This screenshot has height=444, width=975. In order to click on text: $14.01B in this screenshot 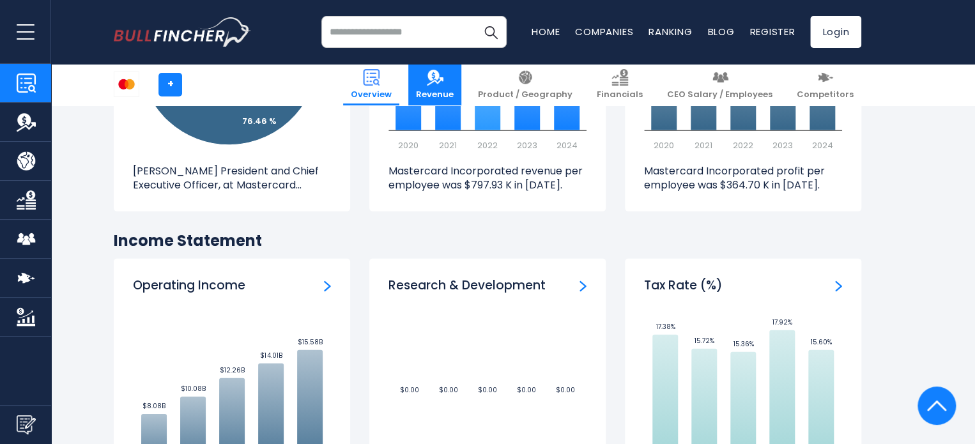, I will do `click(271, 355)`.